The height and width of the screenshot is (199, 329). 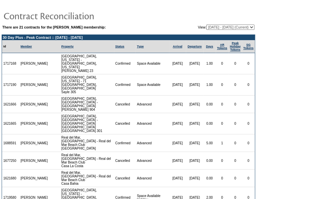 I want to click on td: 1717190, so click(x=11, y=85).